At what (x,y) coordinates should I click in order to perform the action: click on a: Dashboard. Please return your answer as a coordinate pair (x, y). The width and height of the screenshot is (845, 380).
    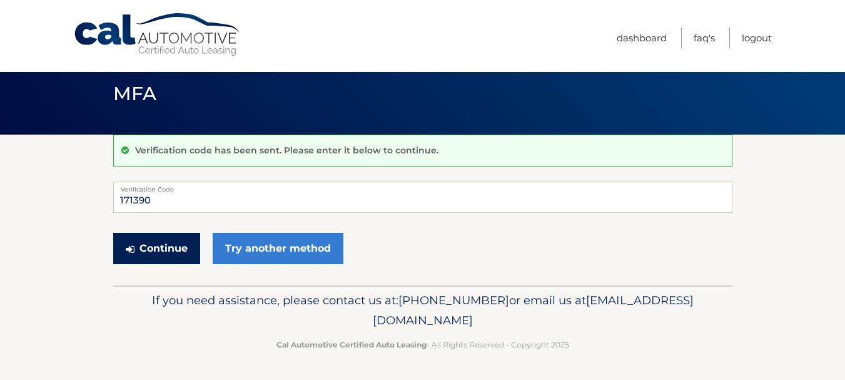
    Looking at the image, I should click on (641, 38).